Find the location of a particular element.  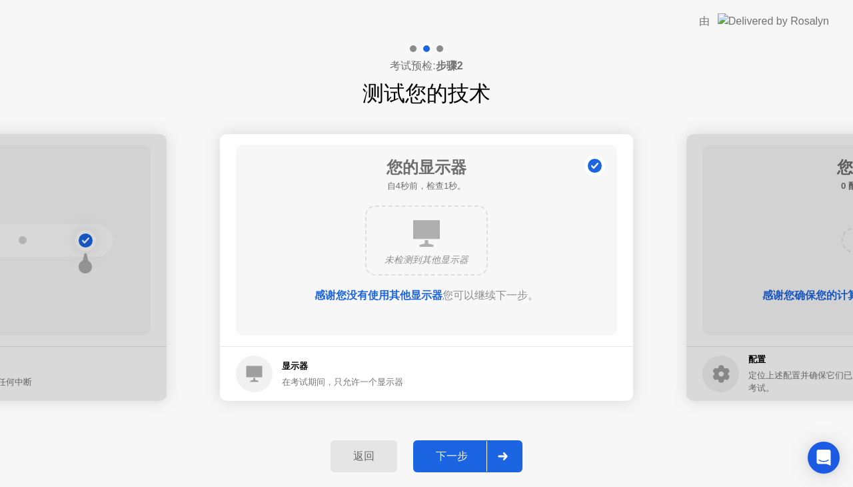

div: 未检测到其他显示器 is located at coordinates (427, 260).